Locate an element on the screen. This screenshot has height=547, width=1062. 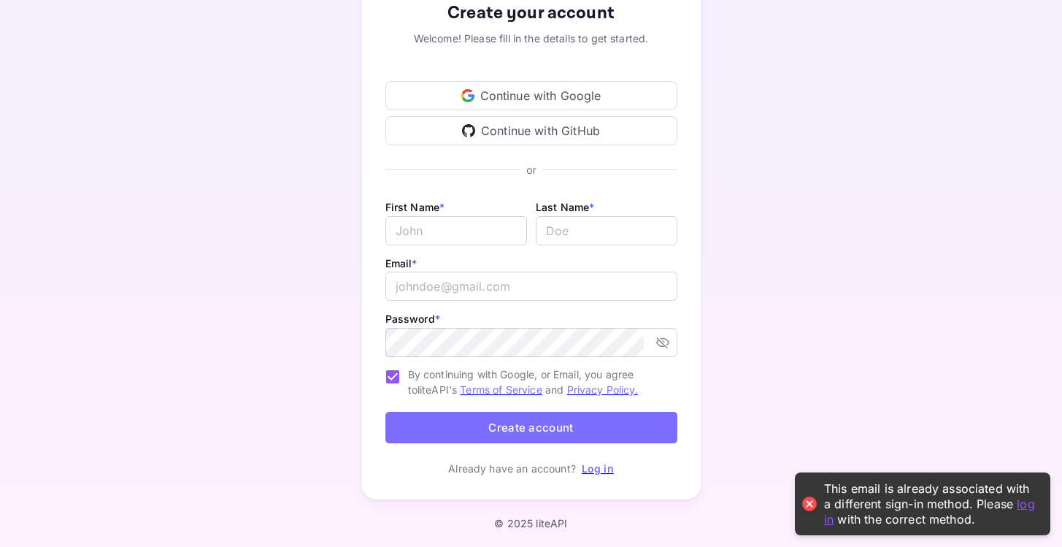
p: Already have an account? is located at coordinates (512, 468).